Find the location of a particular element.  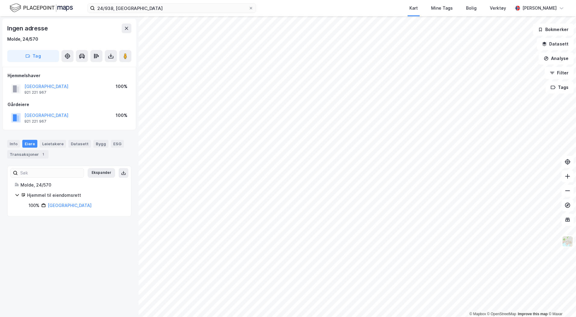

div: Bygg is located at coordinates (101, 144).